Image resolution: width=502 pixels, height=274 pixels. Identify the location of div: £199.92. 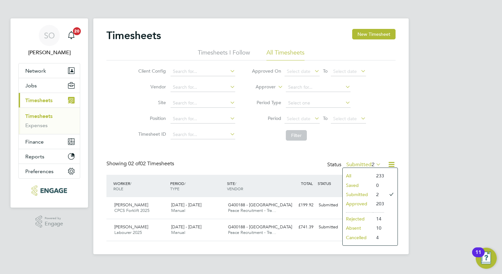
(299, 205).